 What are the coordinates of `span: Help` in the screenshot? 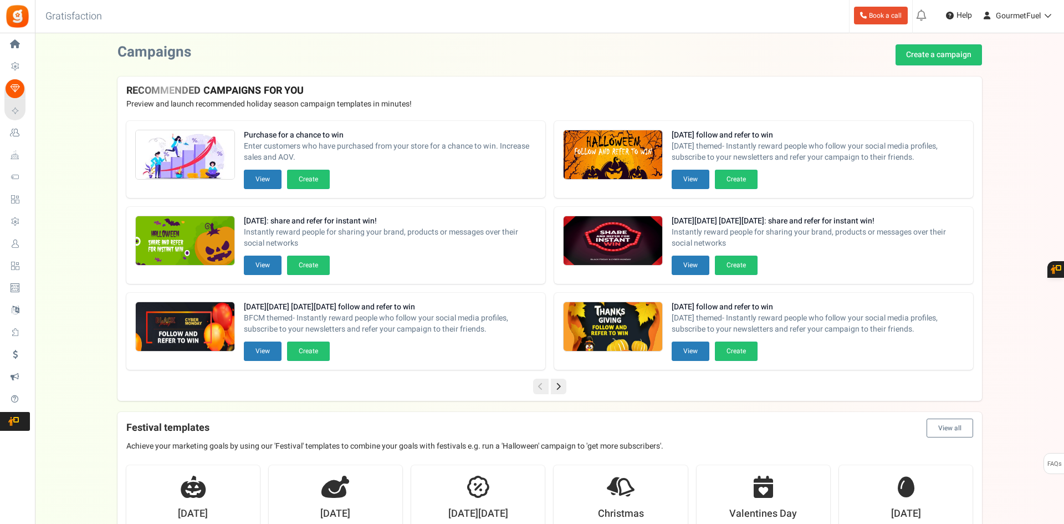 It's located at (962, 16).